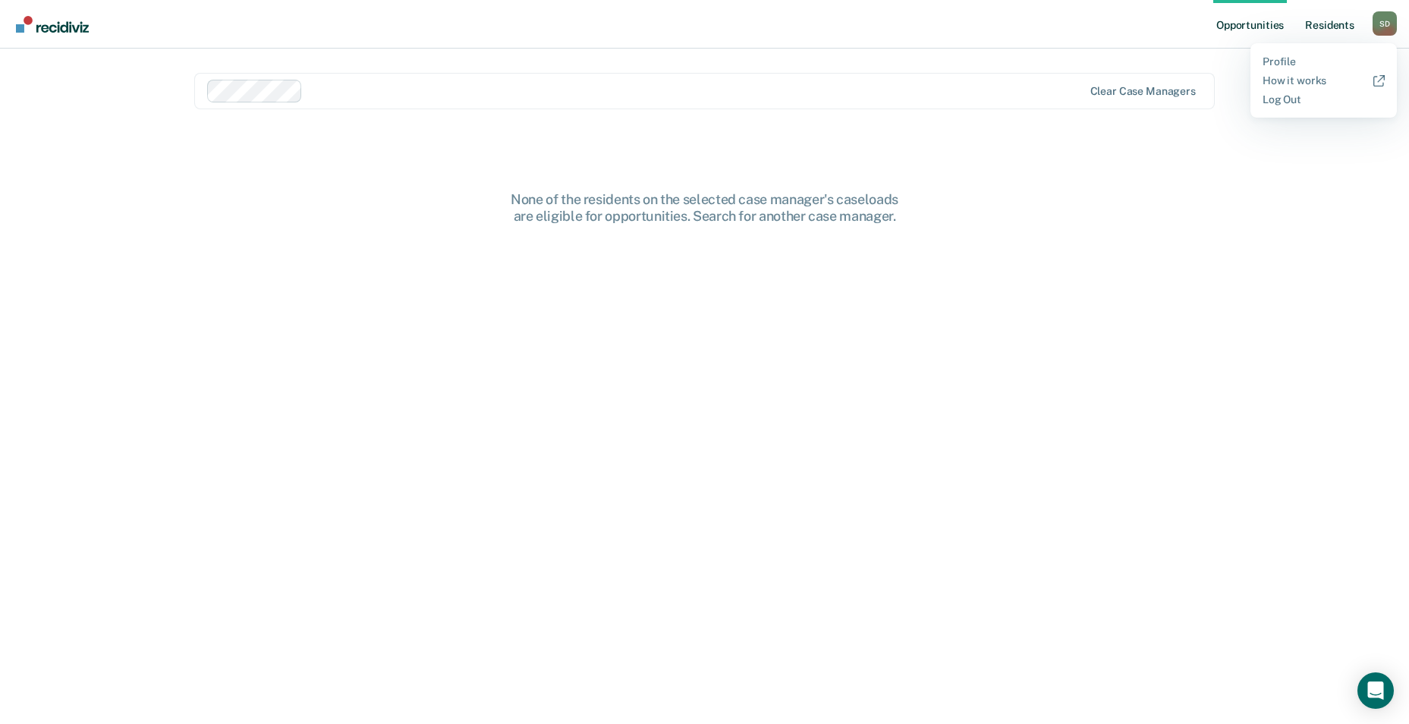 This screenshot has height=724, width=1409. I want to click on a: Profile, so click(1323, 61).